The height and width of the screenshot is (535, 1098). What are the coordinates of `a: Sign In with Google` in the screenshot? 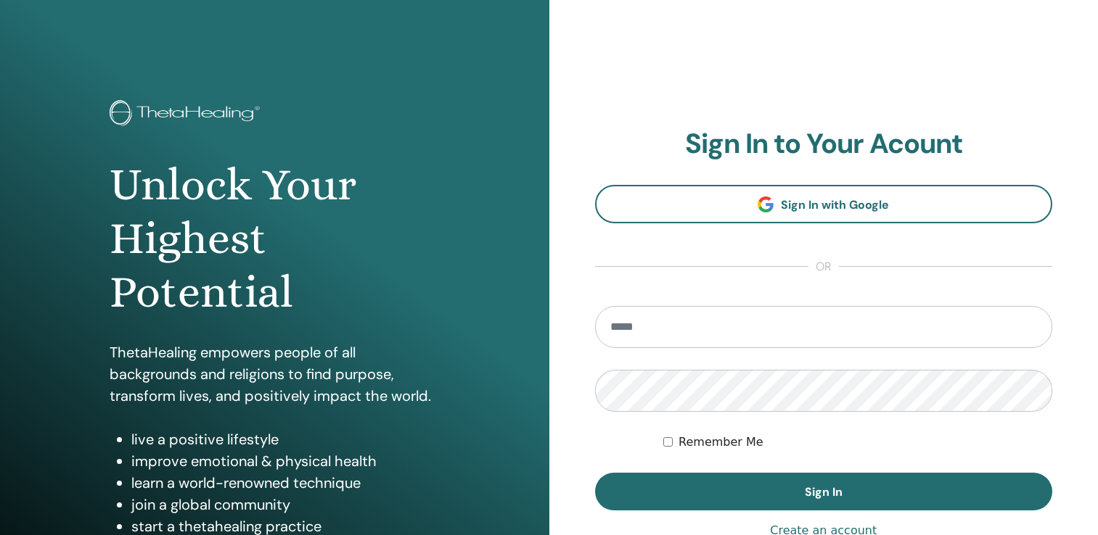 It's located at (824, 204).